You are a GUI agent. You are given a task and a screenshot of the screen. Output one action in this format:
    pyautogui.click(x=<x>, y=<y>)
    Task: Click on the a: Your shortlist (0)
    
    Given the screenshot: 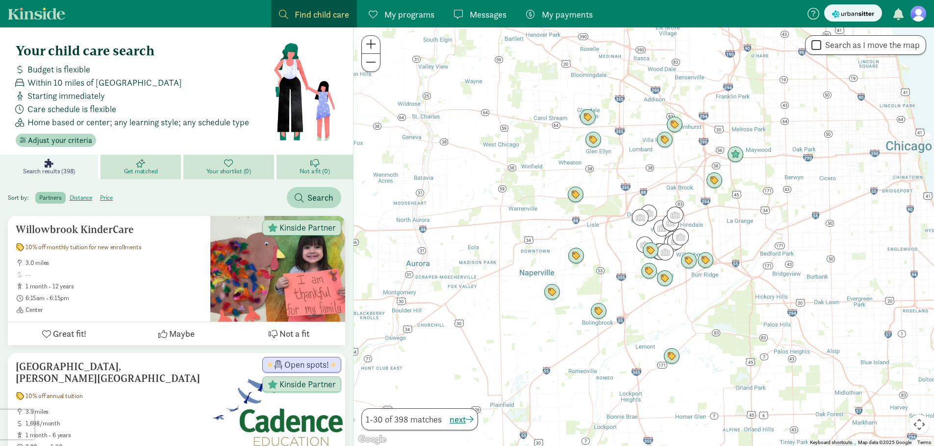 What is the action you would take?
    pyautogui.click(x=230, y=167)
    